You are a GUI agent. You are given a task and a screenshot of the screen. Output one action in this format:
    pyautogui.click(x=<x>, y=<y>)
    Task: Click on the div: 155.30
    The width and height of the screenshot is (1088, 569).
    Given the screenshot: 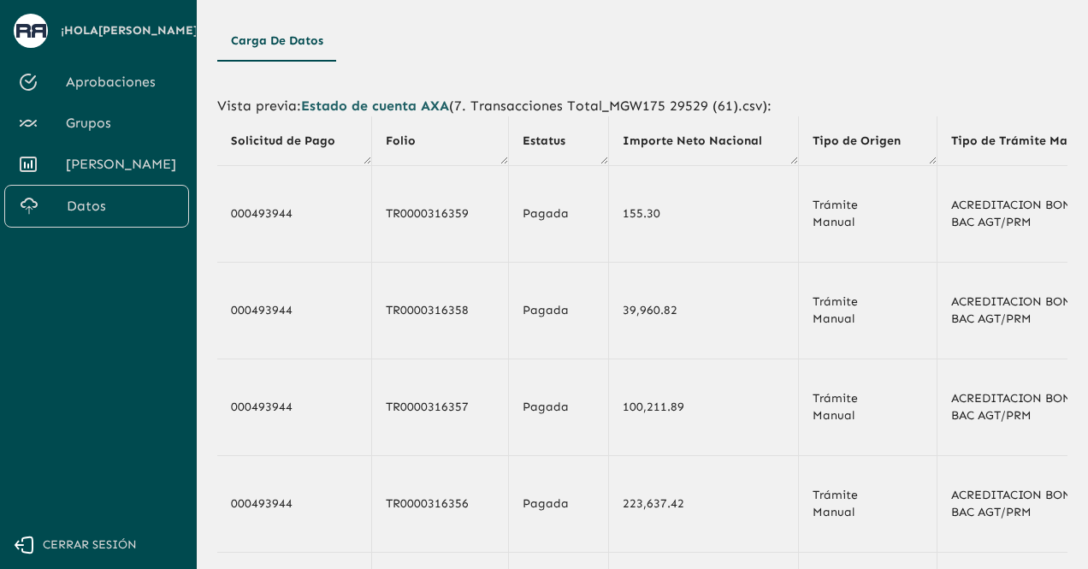 What is the action you would take?
    pyautogui.click(x=703, y=214)
    